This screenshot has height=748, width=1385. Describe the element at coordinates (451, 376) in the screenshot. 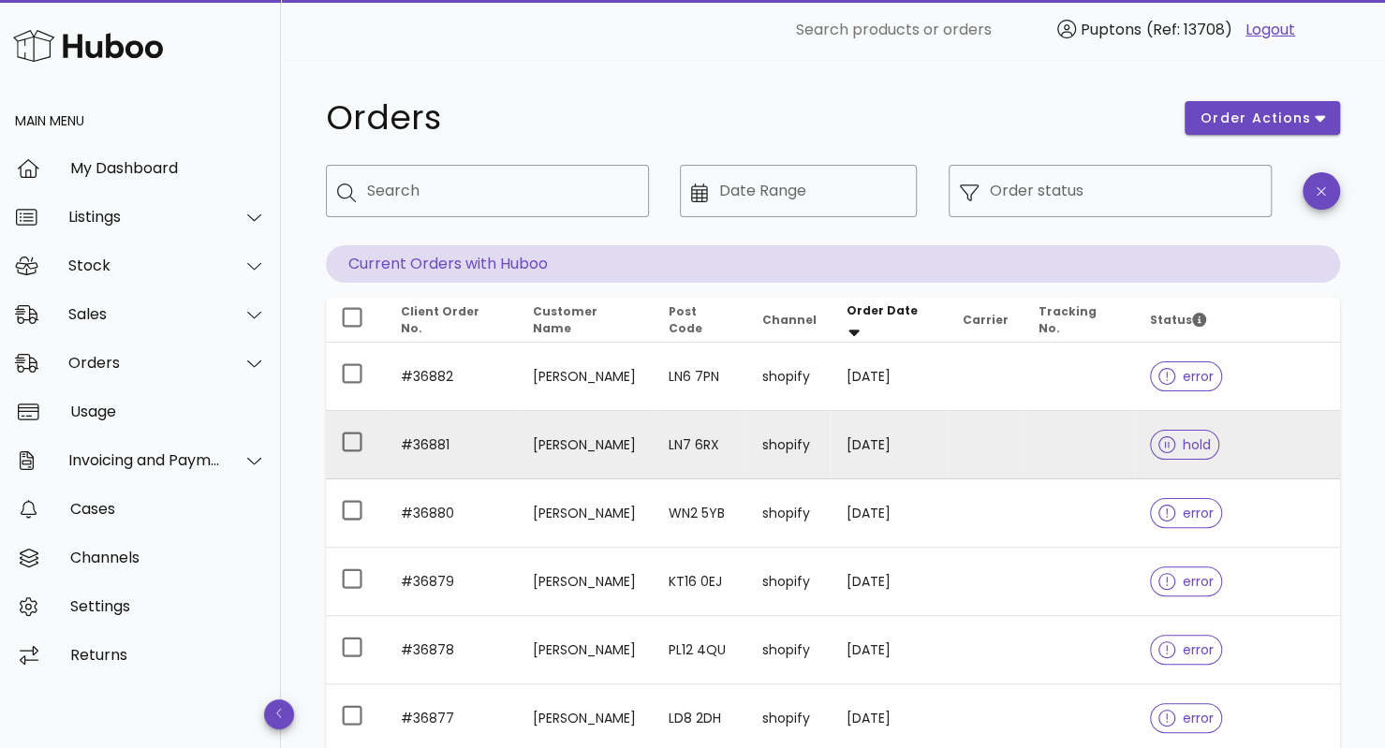

I see `td: #36882` at that location.